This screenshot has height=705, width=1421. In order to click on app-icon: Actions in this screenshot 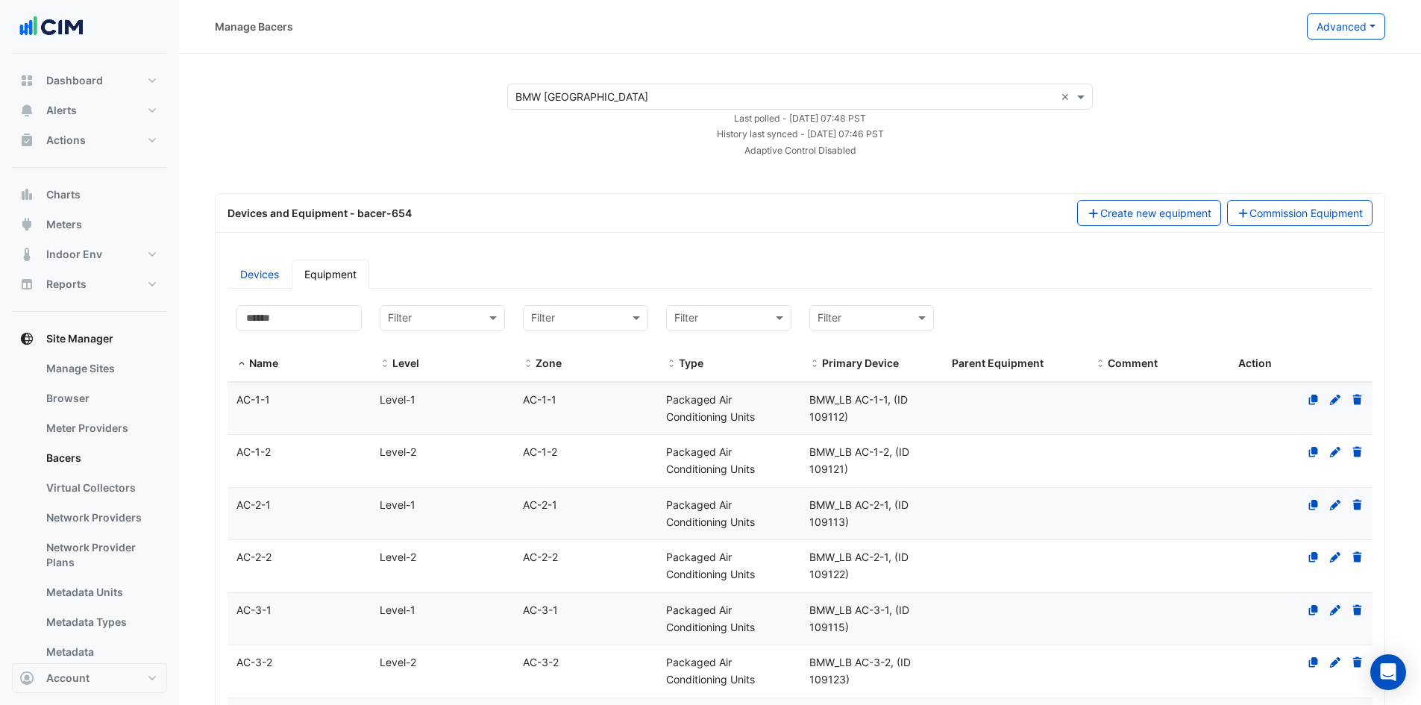, I will do `click(27, 140)`.